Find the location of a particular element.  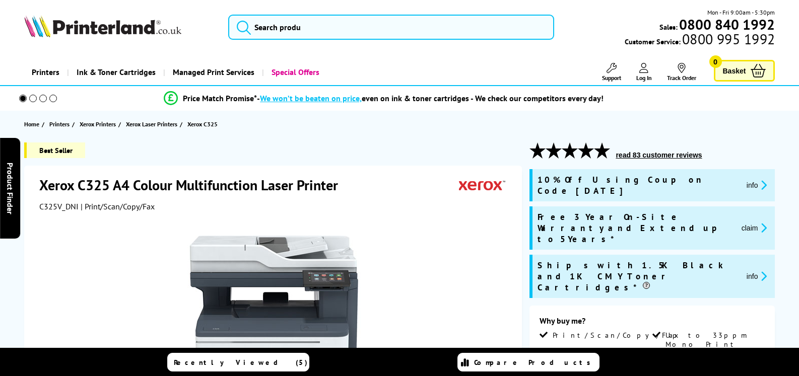

span: Xerox Printers is located at coordinates (98, 124).